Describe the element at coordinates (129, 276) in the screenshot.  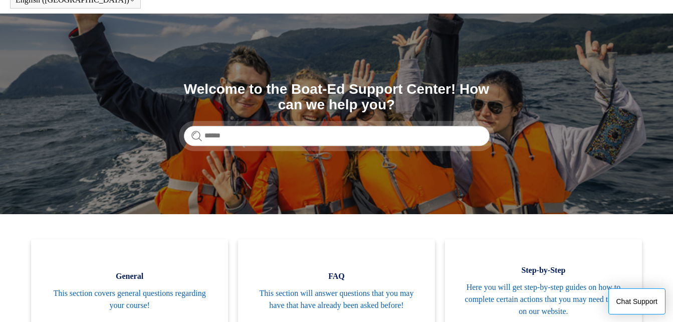
I see `span: General` at that location.